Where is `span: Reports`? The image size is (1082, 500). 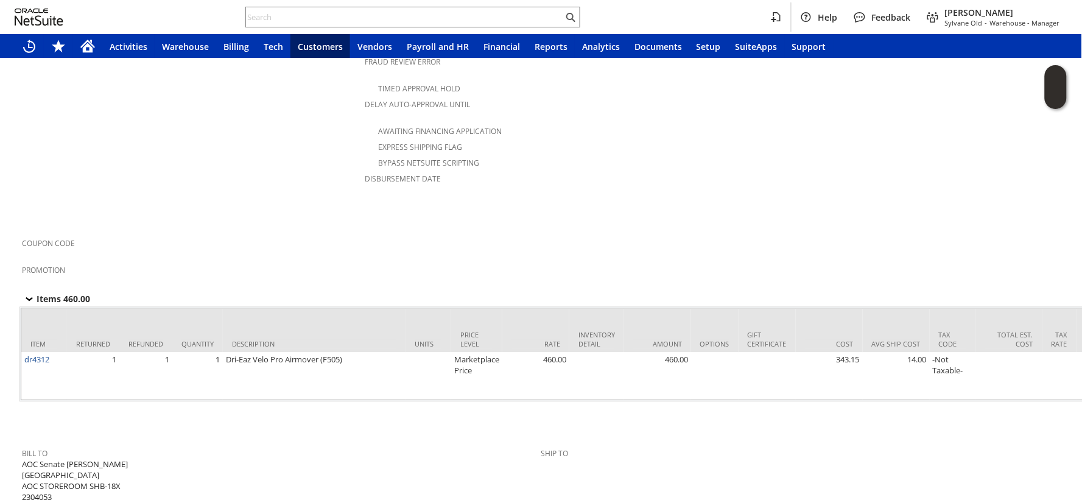
span: Reports is located at coordinates (551, 46).